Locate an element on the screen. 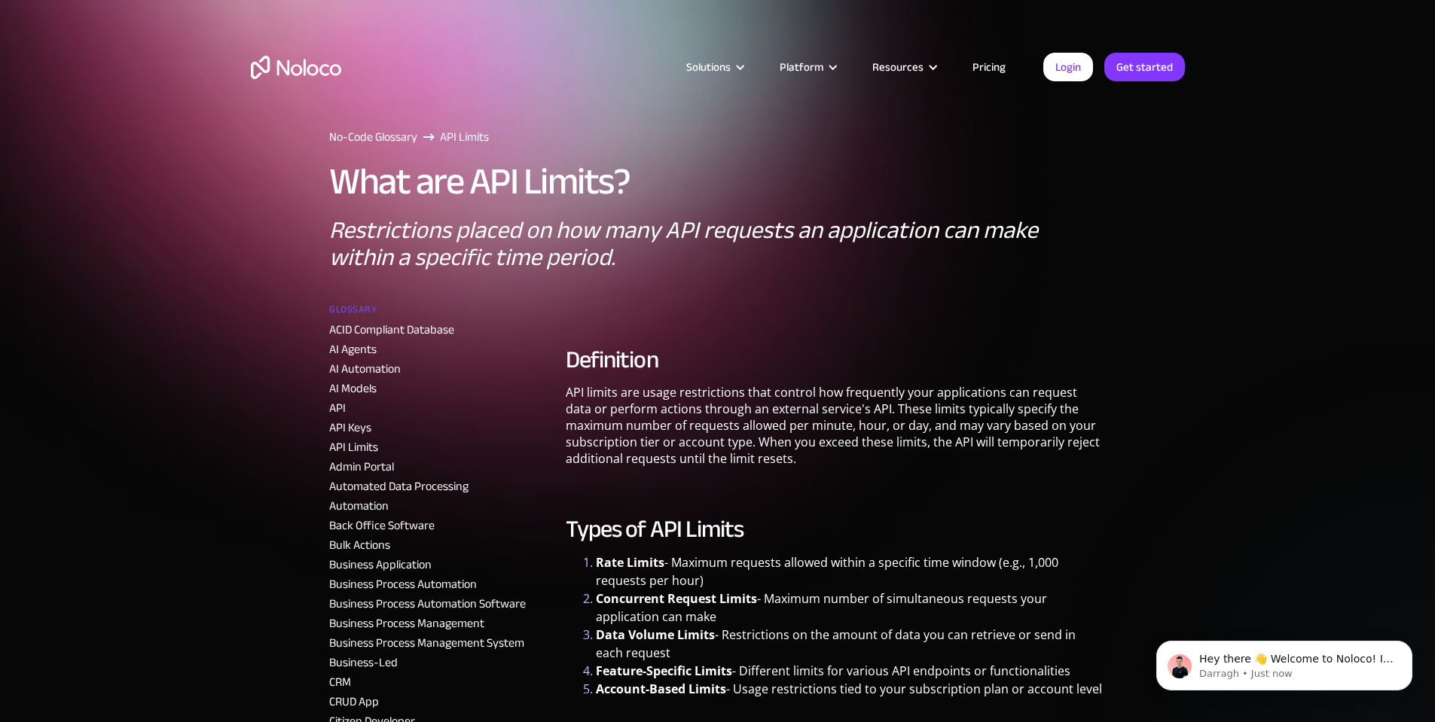 The width and height of the screenshot is (1435, 722). li: - Usage restrictions tied to your subscription plan or account level is located at coordinates (850, 689).